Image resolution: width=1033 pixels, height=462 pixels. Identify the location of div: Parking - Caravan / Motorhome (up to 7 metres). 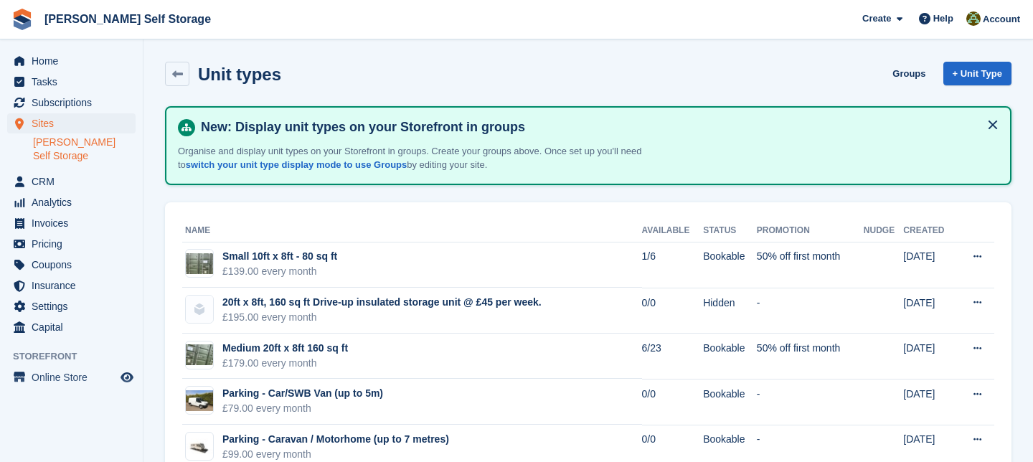
(336, 439).